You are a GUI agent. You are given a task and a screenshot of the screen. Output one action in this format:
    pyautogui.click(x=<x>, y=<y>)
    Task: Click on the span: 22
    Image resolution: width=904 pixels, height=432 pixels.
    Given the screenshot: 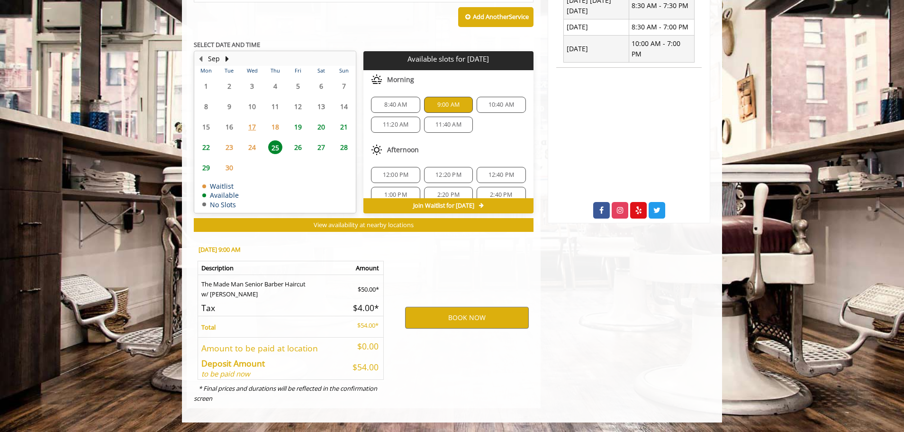 What is the action you would take?
    pyautogui.click(x=206, y=147)
    